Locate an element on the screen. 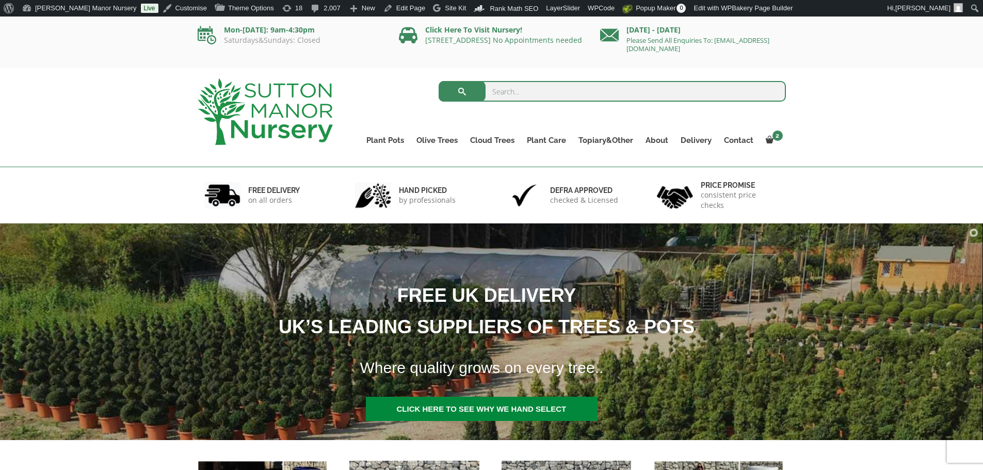 The height and width of the screenshot is (470, 983). a: About is located at coordinates (657, 140).